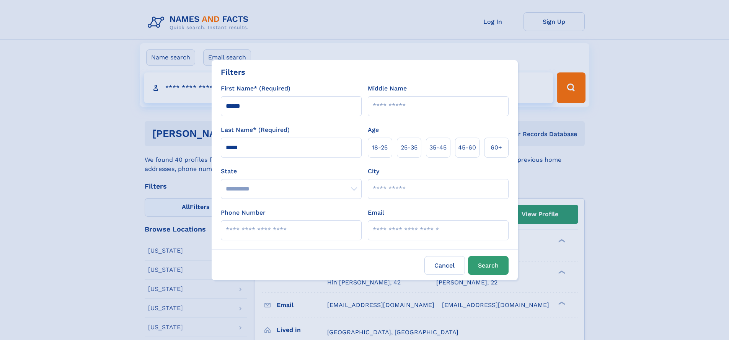 The image size is (729, 340). I want to click on span: 35‑45, so click(438, 147).